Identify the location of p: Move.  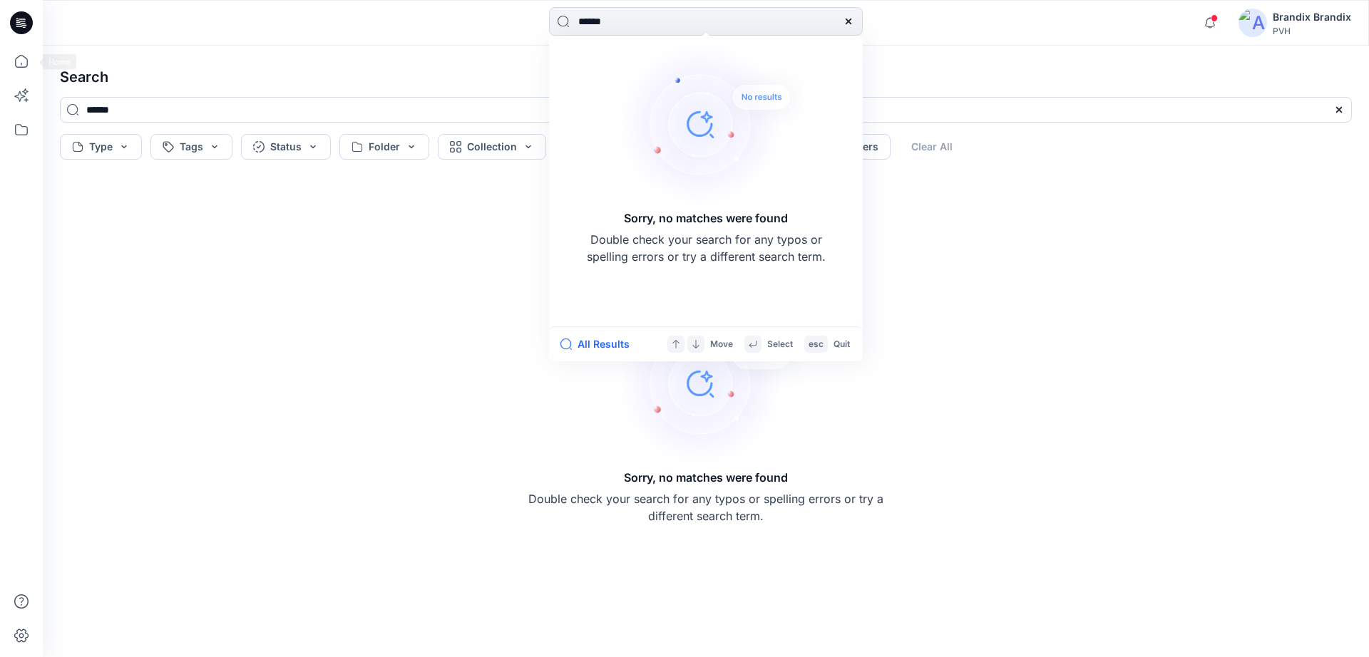
(721, 344).